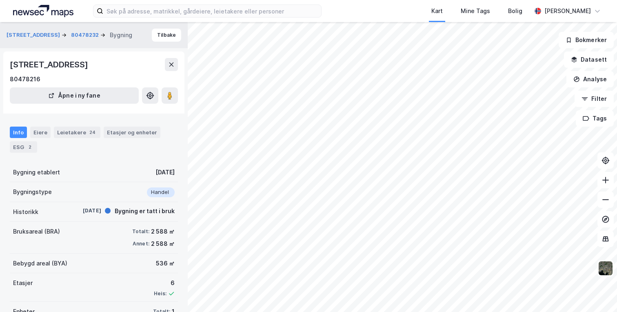 This screenshot has width=617, height=312. Describe the element at coordinates (606, 268) in the screenshot. I see `img: 9k=` at that location.